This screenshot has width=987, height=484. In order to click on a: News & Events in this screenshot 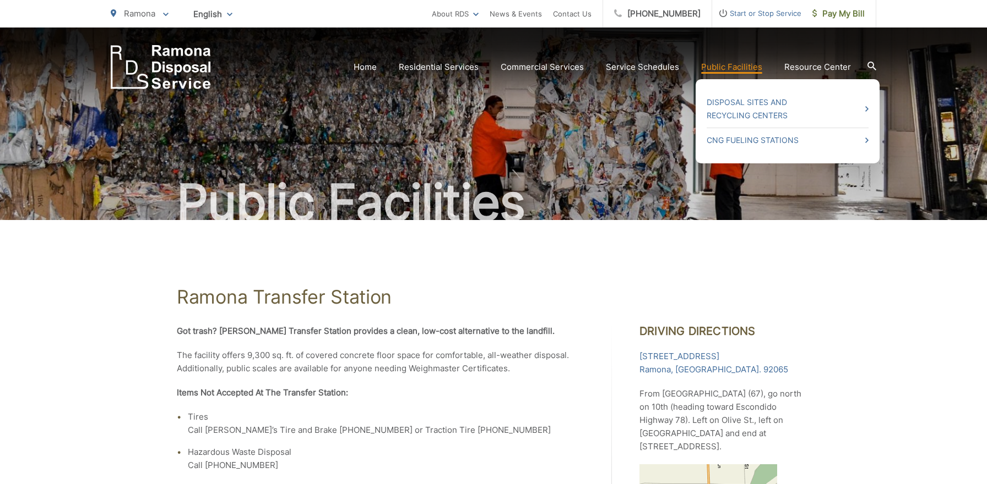, I will do `click(515, 14)`.